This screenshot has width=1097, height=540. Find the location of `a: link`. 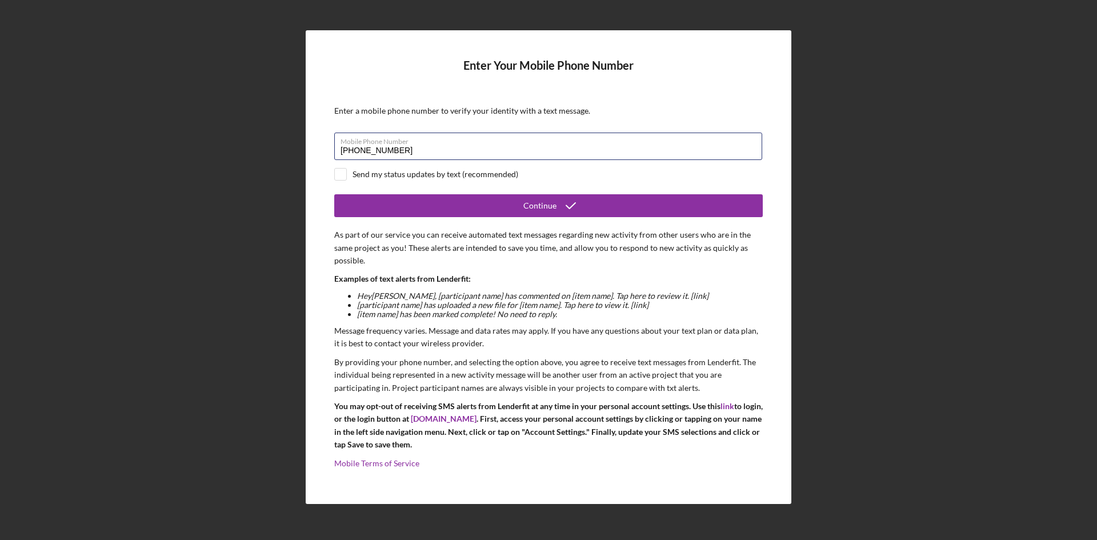

a: link is located at coordinates (728, 406).